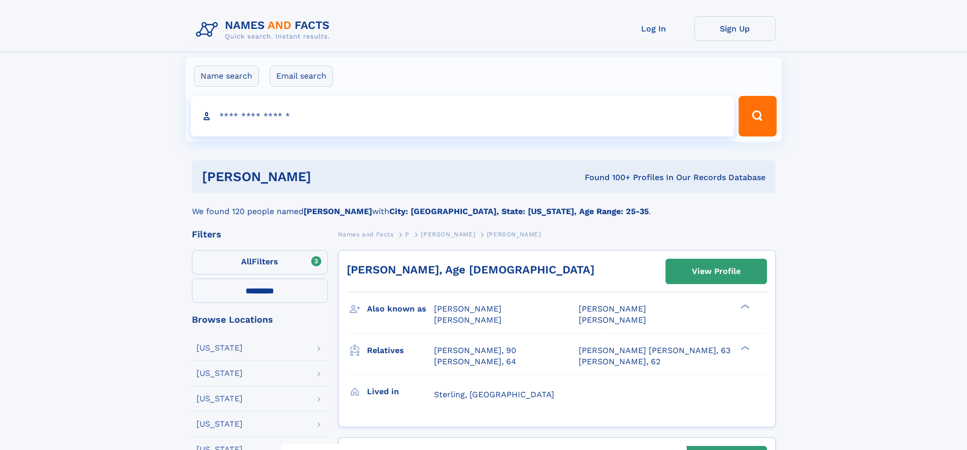 The image size is (967, 450). I want to click on a: Names and Facts, so click(366, 234).